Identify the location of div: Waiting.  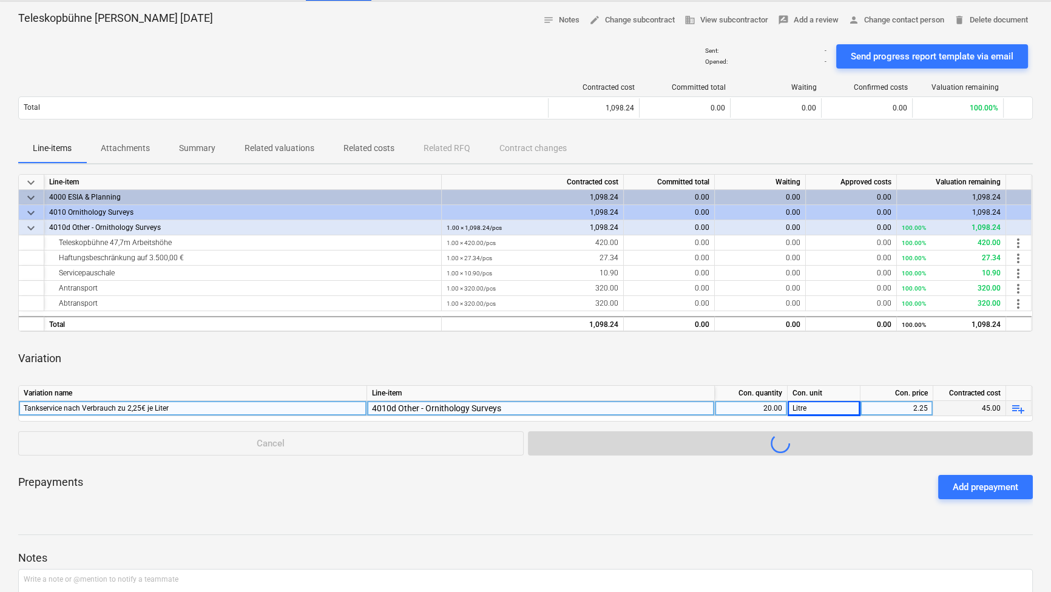
(760, 182).